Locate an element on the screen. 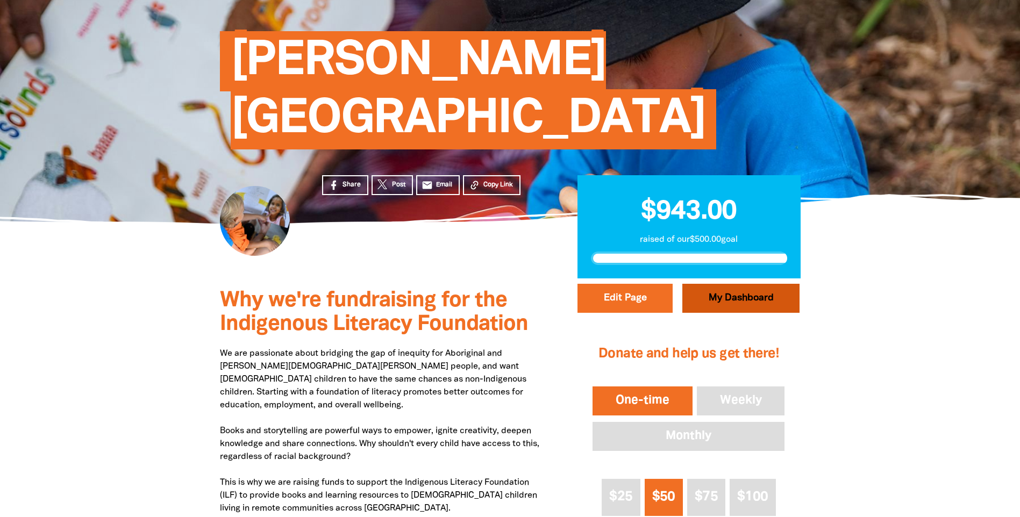 The height and width of the screenshot is (517, 1020). button: Edit Page is located at coordinates (625, 298).